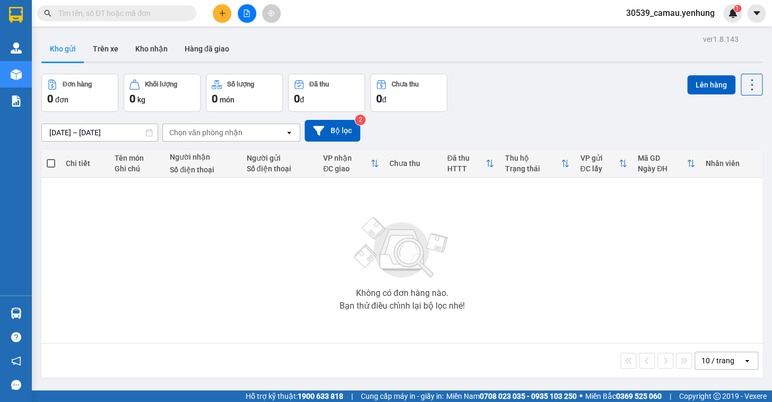 This screenshot has width=772, height=402. Describe the element at coordinates (16, 15) in the screenshot. I see `img: logo-vxr` at that location.